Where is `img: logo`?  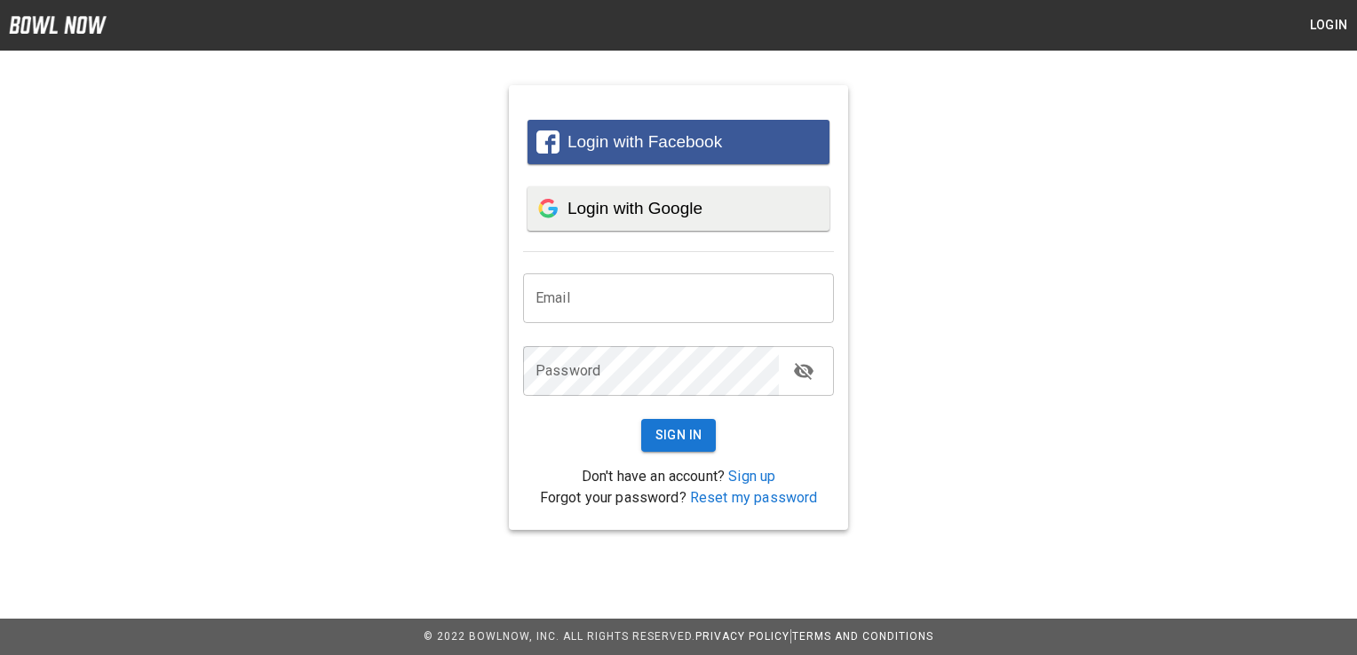 img: logo is located at coordinates (58, 25).